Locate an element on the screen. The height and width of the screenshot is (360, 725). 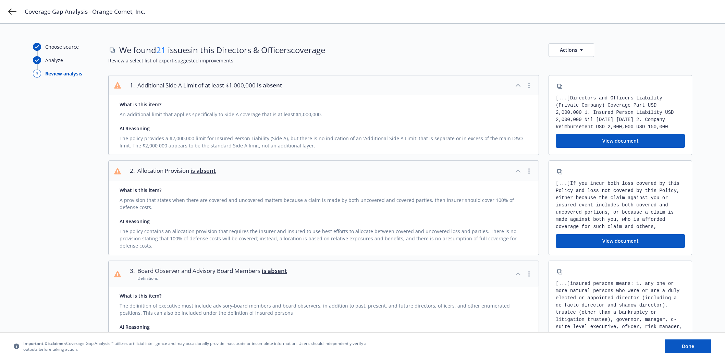
div: [...] insured persons means: 1. any one or more natural persons who were or are a duly elected or... is located at coordinates (620, 304).